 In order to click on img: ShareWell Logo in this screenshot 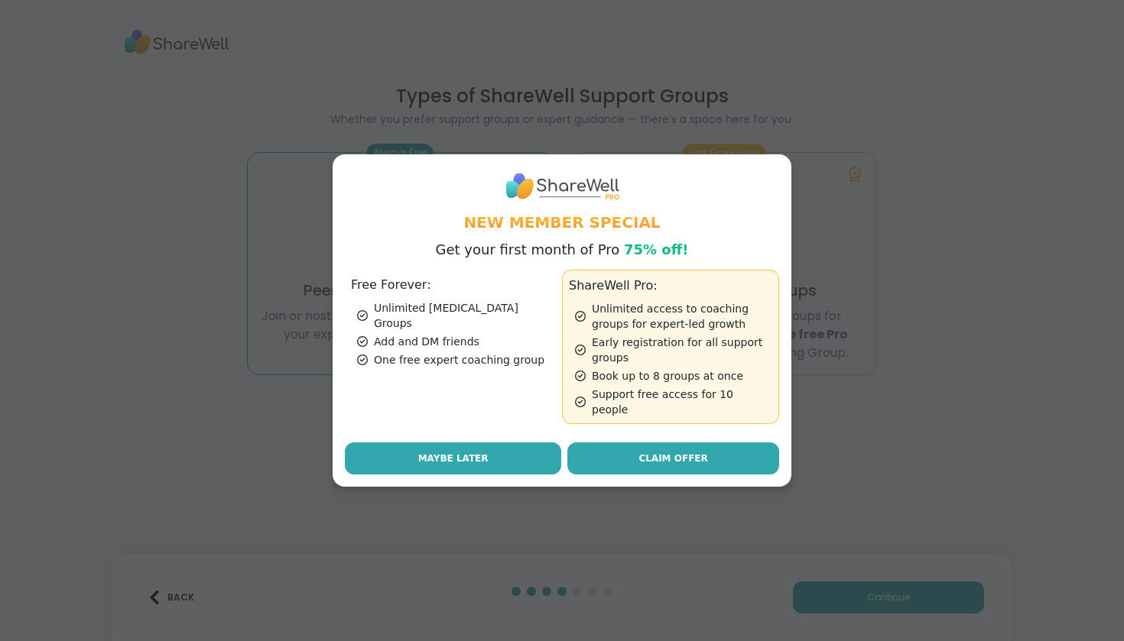, I will do `click(562, 186)`.